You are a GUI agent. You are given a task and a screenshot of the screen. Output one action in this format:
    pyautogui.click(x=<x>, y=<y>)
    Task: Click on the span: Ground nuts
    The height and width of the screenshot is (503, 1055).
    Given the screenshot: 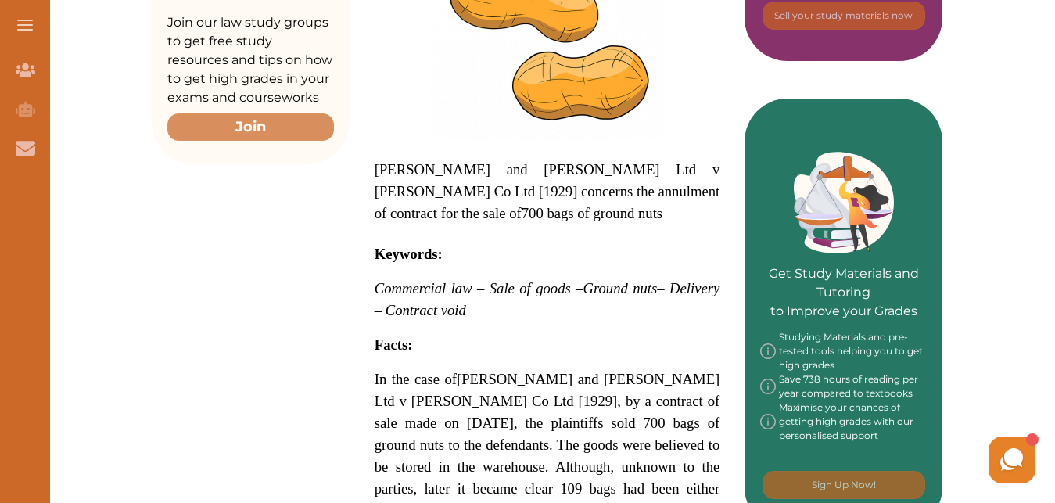 What is the action you would take?
    pyautogui.click(x=619, y=288)
    